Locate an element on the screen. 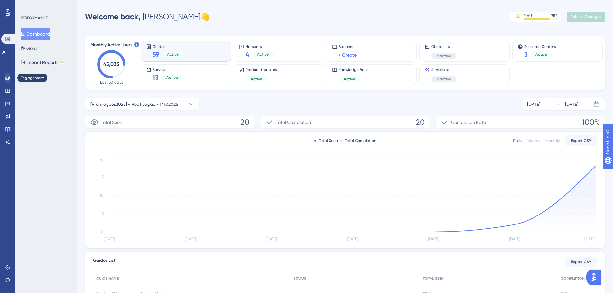 This screenshot has width=613, height=293. tspan: 0 is located at coordinates (102, 232).